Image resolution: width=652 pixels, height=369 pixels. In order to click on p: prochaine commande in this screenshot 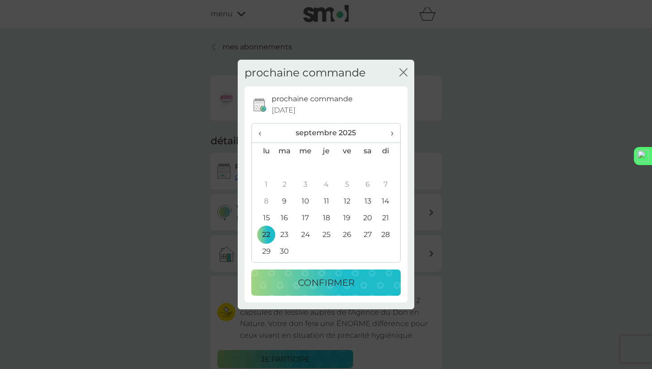, I will do `click(312, 99)`.